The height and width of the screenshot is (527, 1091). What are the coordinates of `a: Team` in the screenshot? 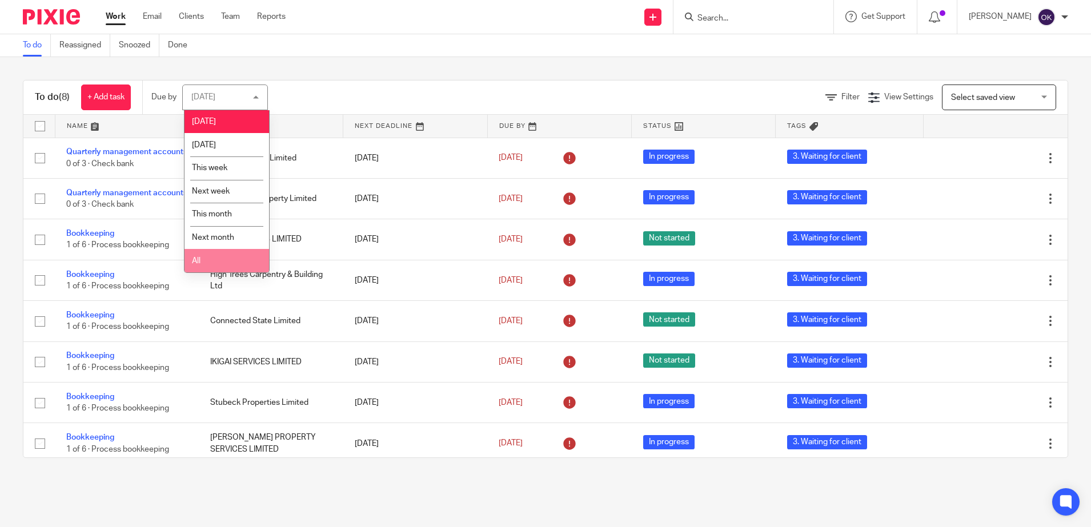 It's located at (230, 17).